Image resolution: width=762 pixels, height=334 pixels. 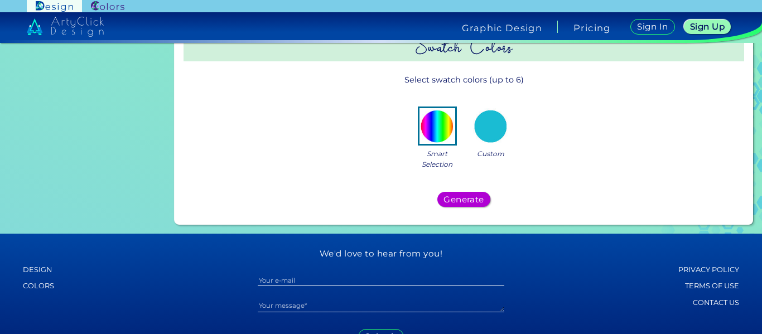 I want to click on img: col_swatch_custom.jpg, so click(x=491, y=126).